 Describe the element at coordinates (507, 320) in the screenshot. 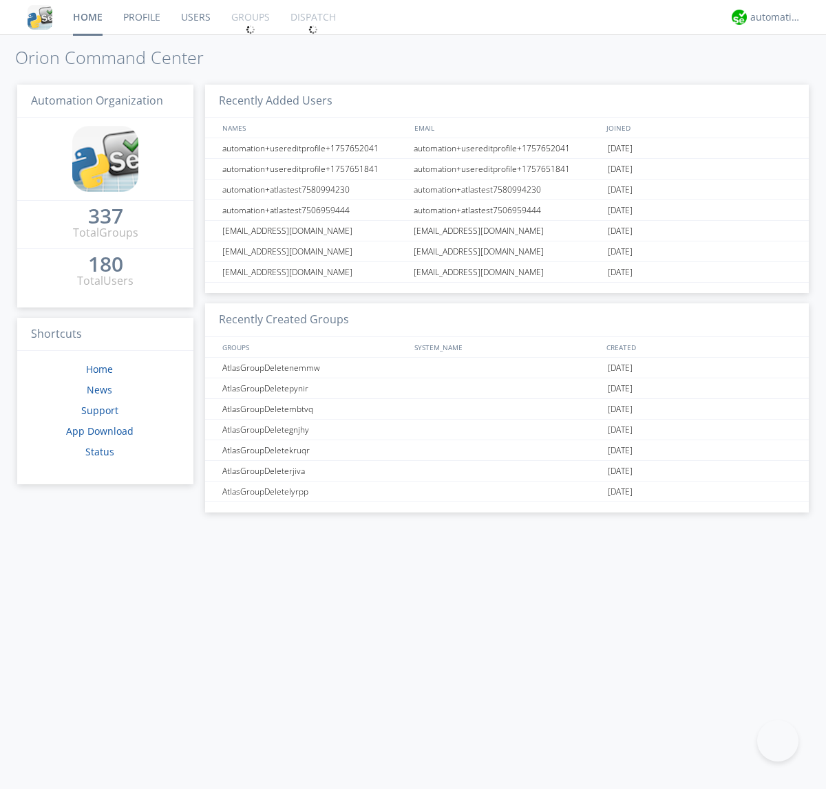

I see `h3: Recently Created Groups` at that location.